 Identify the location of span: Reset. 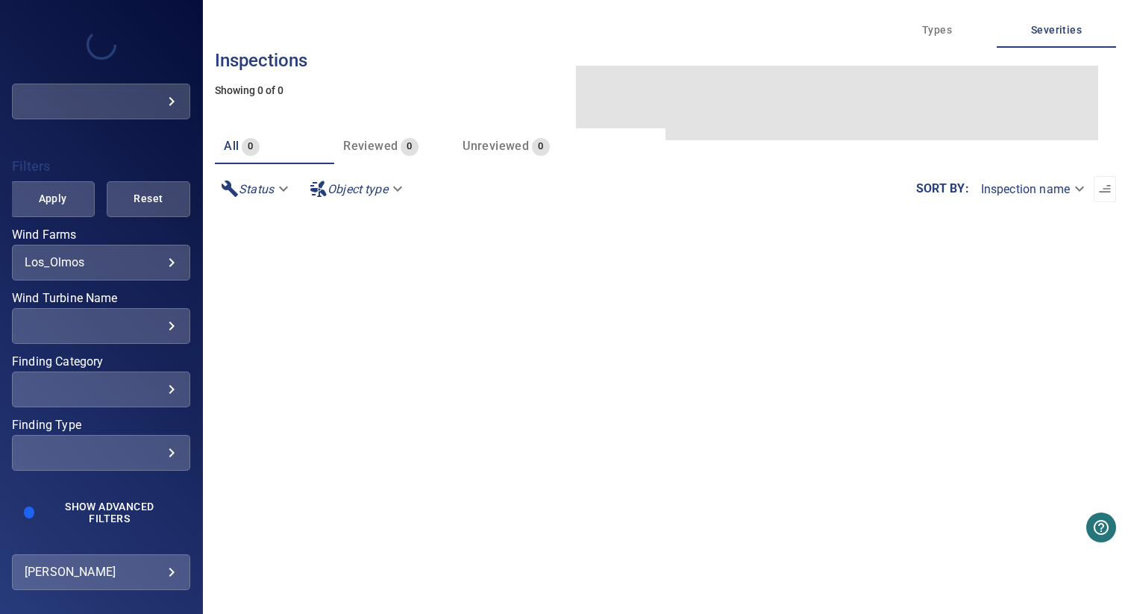
(149, 199).